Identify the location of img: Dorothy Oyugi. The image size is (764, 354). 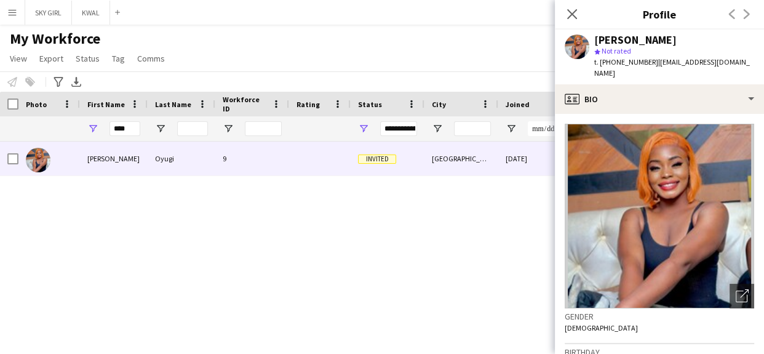
(38, 160).